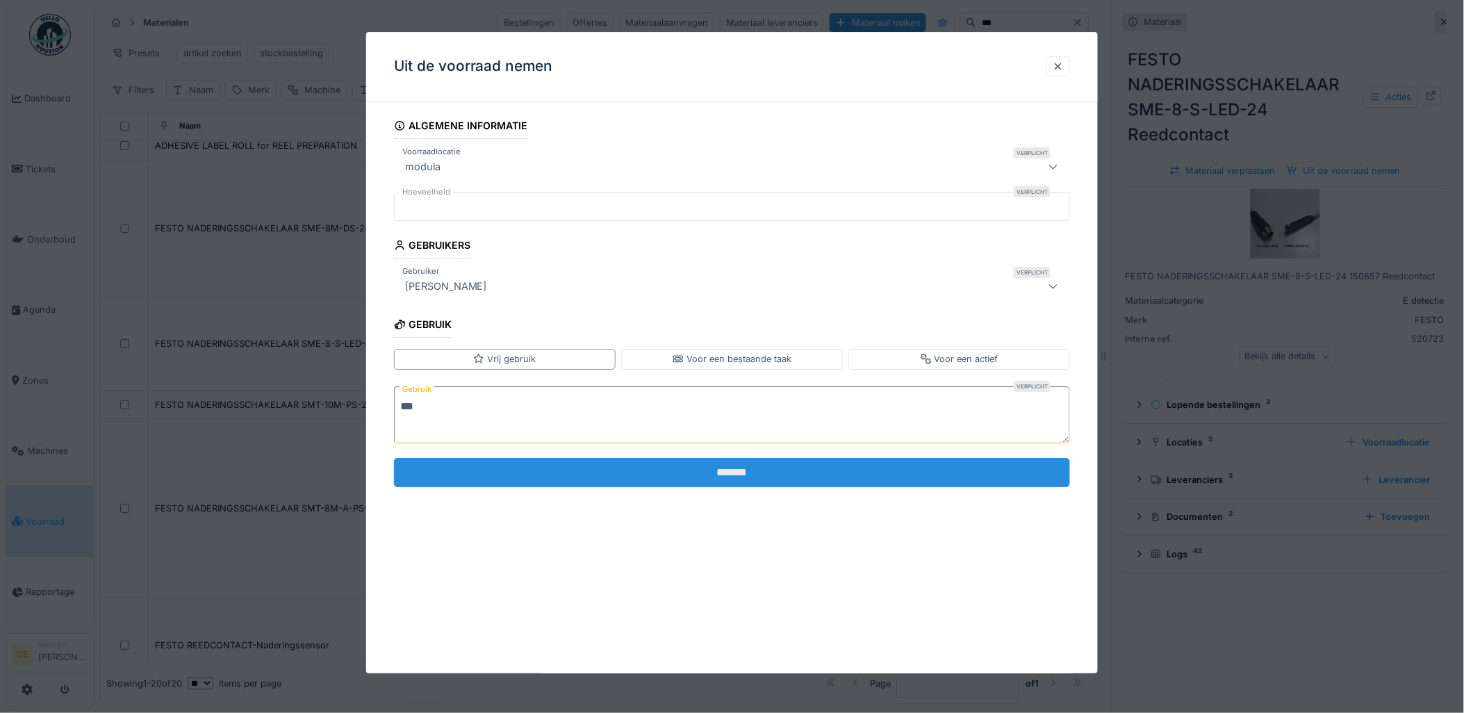  What do you see at coordinates (960, 359) in the screenshot?
I see `div: Voor een actief` at bounding box center [960, 359].